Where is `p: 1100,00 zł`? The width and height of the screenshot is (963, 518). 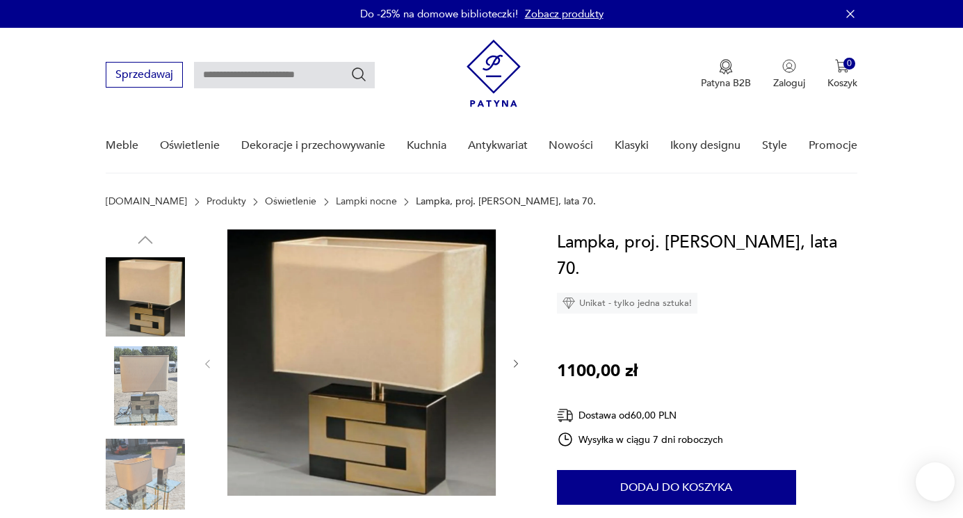 p: 1100,00 zł is located at coordinates (597, 371).